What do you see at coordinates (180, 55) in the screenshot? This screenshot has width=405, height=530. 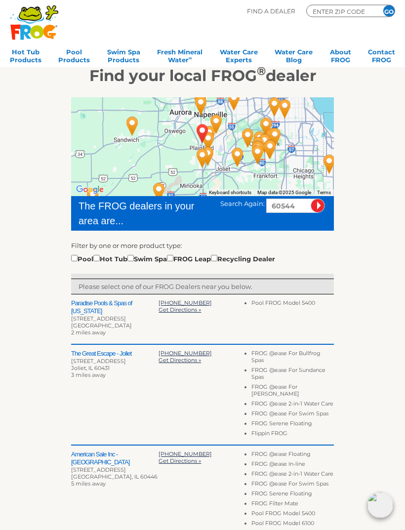 I see `a: Fresh MineralWater∞` at bounding box center [180, 55].